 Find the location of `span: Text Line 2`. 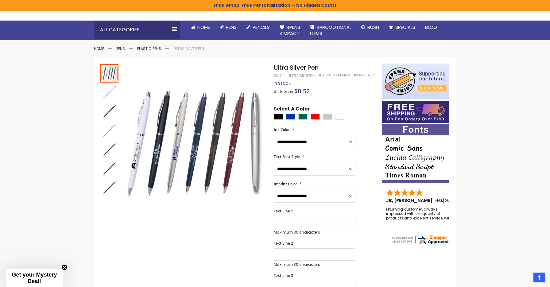

span: Text Line 2 is located at coordinates (283, 243).